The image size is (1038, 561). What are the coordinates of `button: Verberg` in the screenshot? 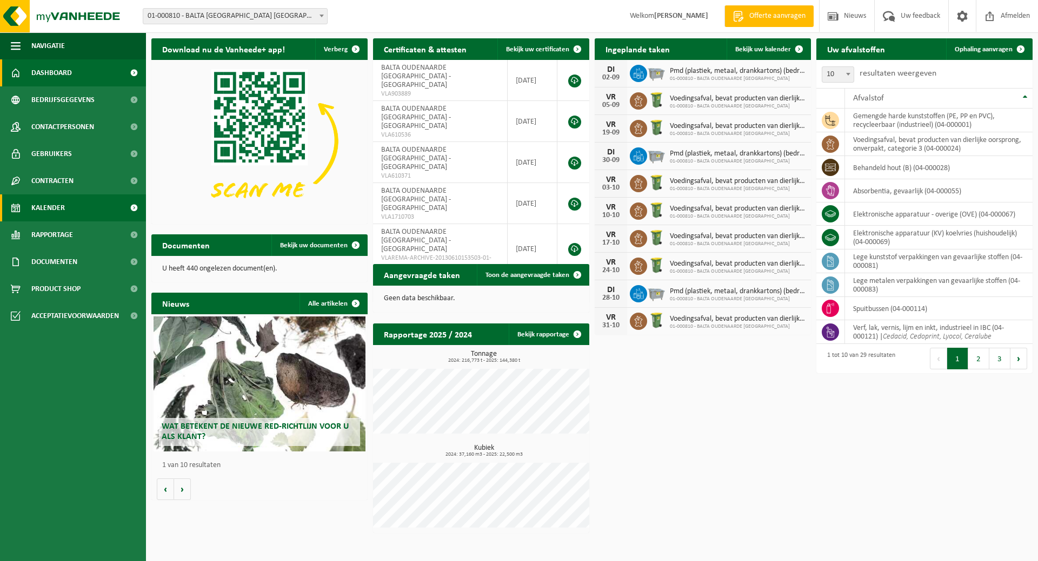 It's located at (340, 49).